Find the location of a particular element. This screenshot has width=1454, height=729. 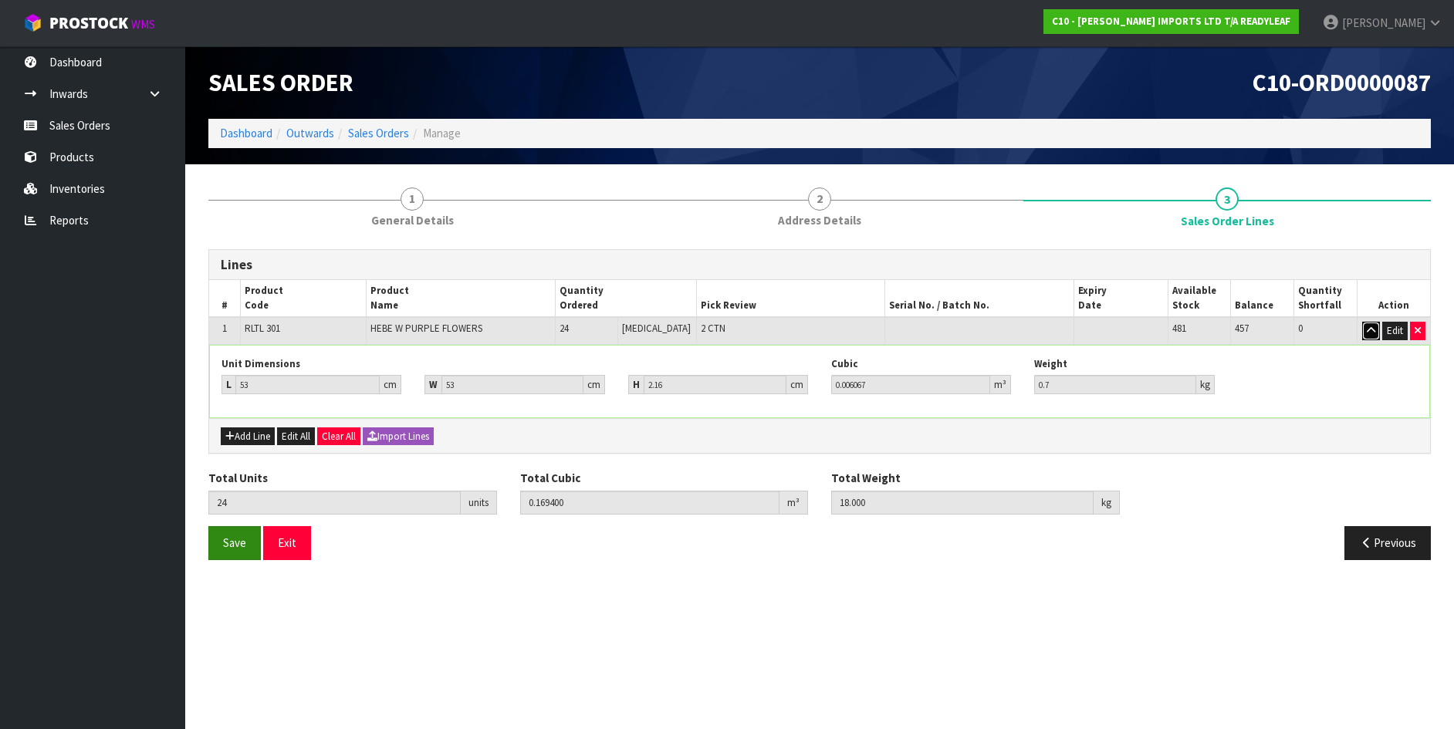

th: Balance is located at coordinates (1263, 299).